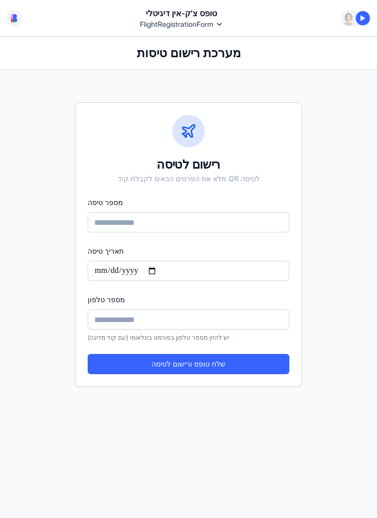  Describe the element at coordinates (188, 142) in the screenshot. I see `div: מלא את הפרטים הבאים לקבלת קוד QR לטיסה` at that location.